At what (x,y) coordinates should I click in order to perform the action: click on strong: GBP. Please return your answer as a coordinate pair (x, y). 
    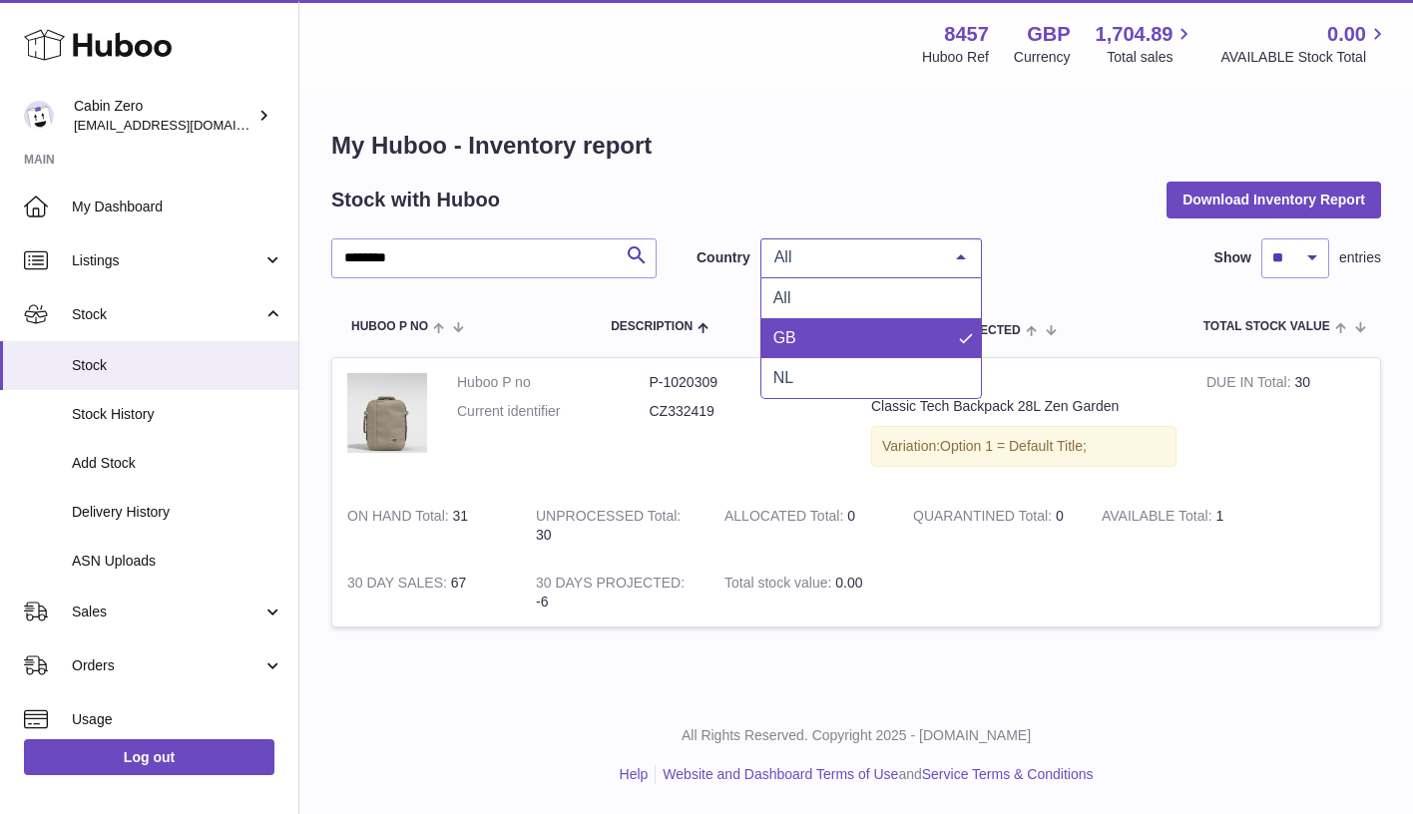
    Looking at the image, I should click on (1048, 34).